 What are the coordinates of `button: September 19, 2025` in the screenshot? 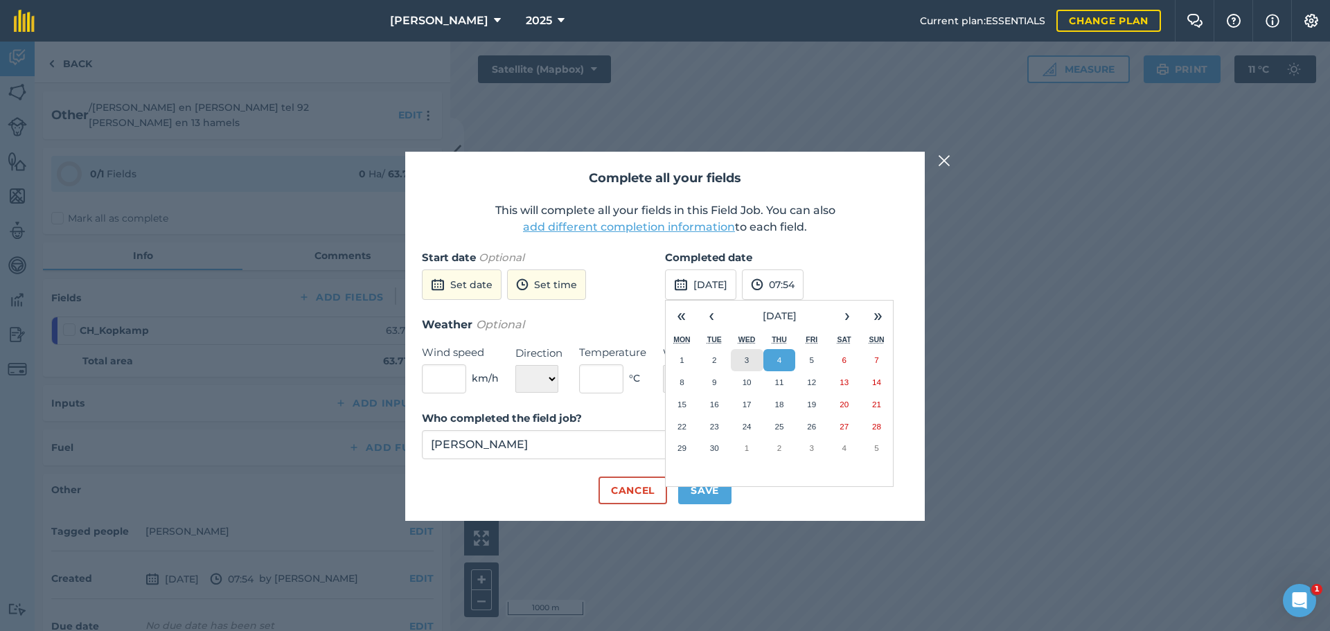 It's located at (811, 405).